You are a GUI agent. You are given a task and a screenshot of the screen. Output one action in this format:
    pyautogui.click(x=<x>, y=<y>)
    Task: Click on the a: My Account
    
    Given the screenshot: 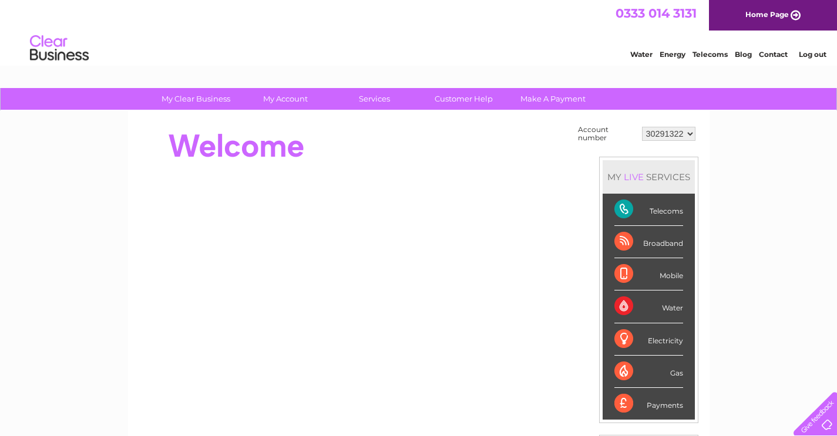 What is the action you would take?
    pyautogui.click(x=285, y=99)
    